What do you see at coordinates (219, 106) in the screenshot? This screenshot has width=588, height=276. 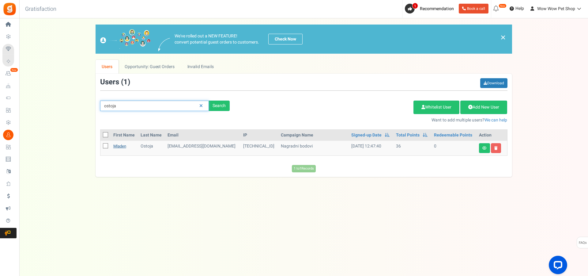 I see `div: Search` at bounding box center [219, 106].